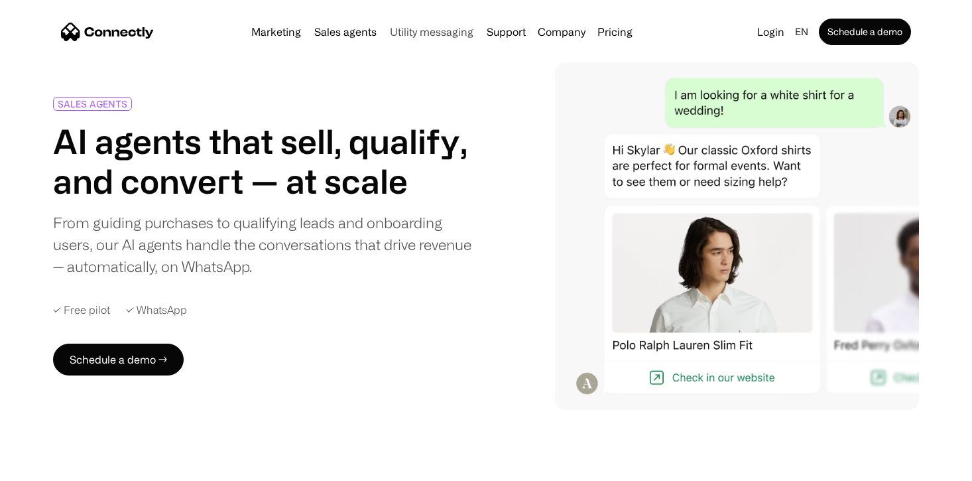  I want to click on a: home, so click(107, 32).